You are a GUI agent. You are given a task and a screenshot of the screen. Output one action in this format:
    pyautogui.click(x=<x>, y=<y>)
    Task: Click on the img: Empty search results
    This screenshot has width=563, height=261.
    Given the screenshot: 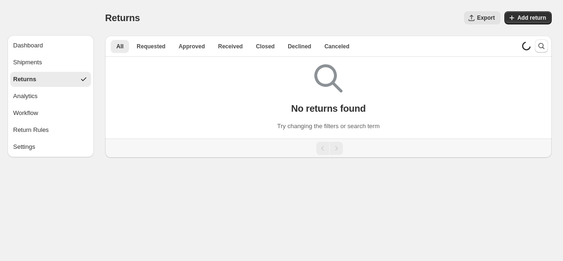 What is the action you would take?
    pyautogui.click(x=328, y=78)
    